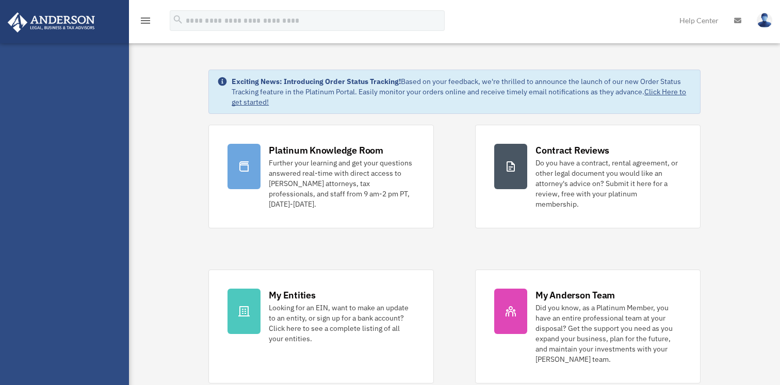 Image resolution: width=780 pixels, height=385 pixels. Describe the element at coordinates (145, 22) in the screenshot. I see `a: menu` at that location.